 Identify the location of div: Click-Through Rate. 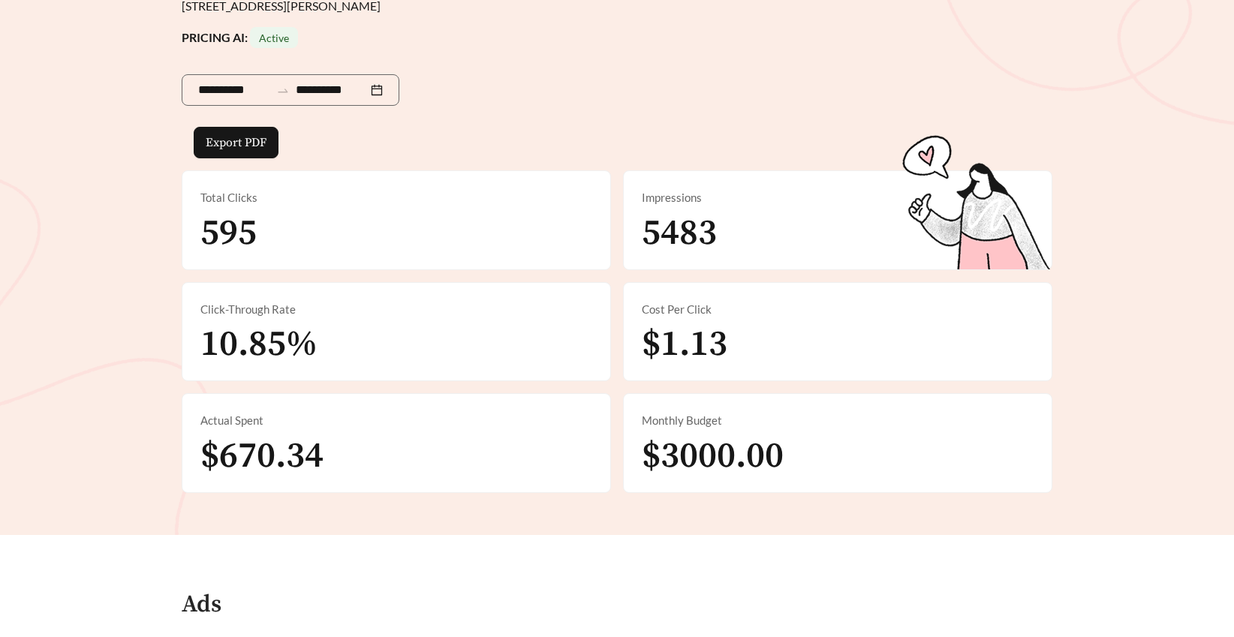
(396, 309).